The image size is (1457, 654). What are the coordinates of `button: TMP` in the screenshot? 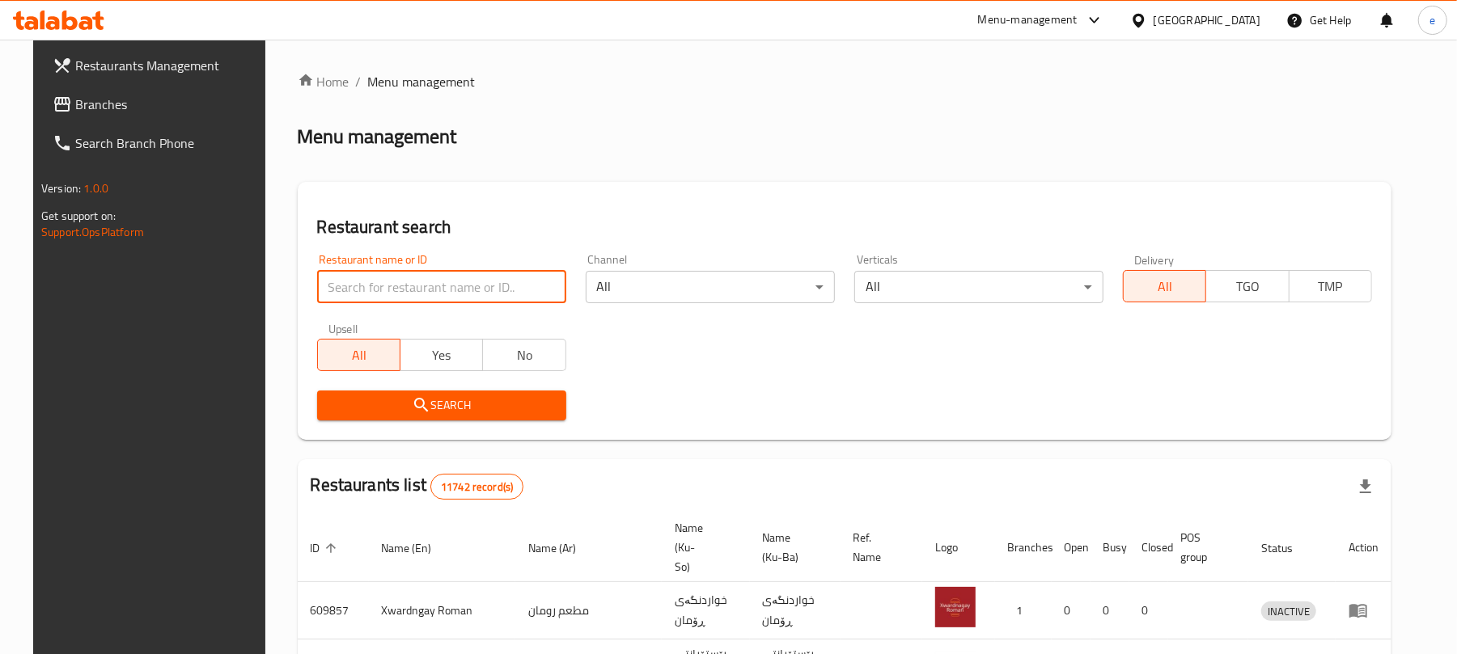 It's located at (1330, 286).